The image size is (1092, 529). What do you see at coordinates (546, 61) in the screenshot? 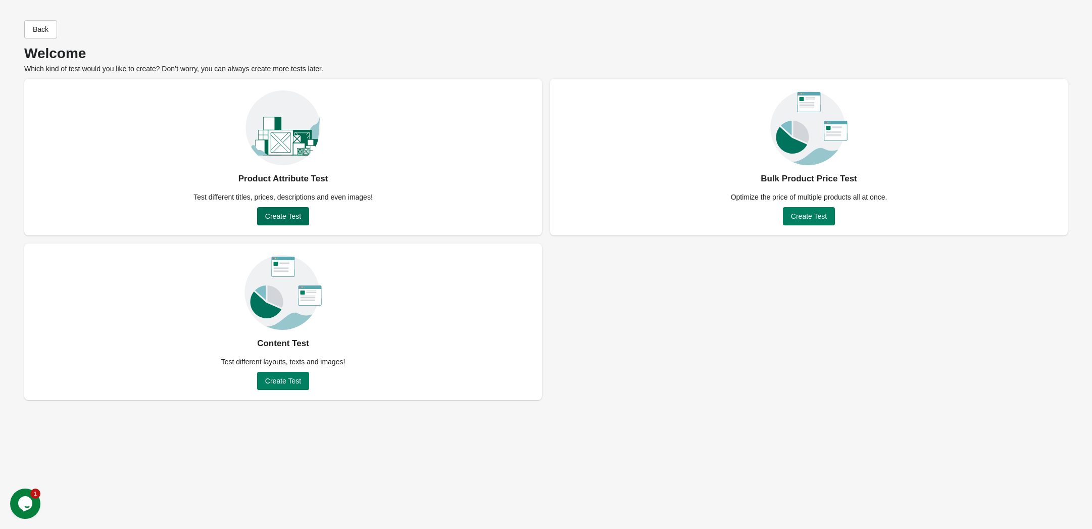
I see `div: Which kind of test would you like to create? Don’t worry, you can always create more tests later.` at bounding box center [546, 61].